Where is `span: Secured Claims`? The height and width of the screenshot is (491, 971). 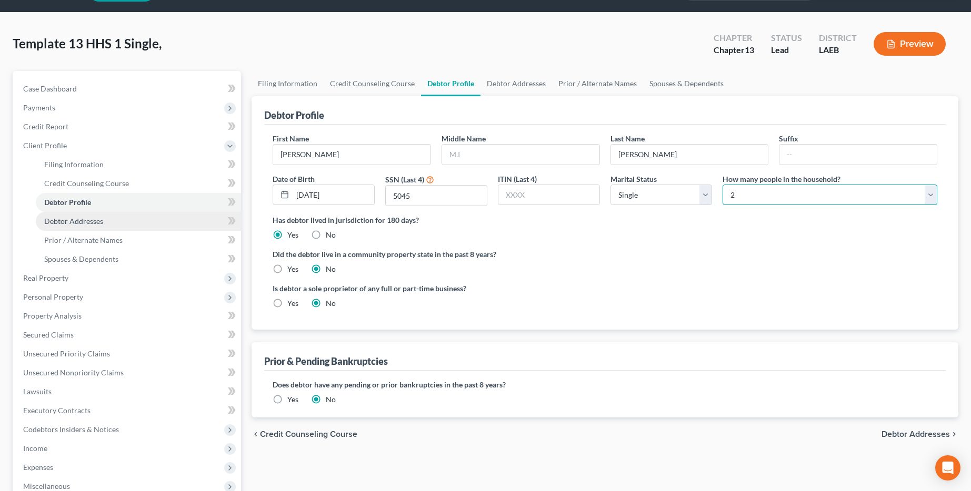
span: Secured Claims is located at coordinates (48, 335).